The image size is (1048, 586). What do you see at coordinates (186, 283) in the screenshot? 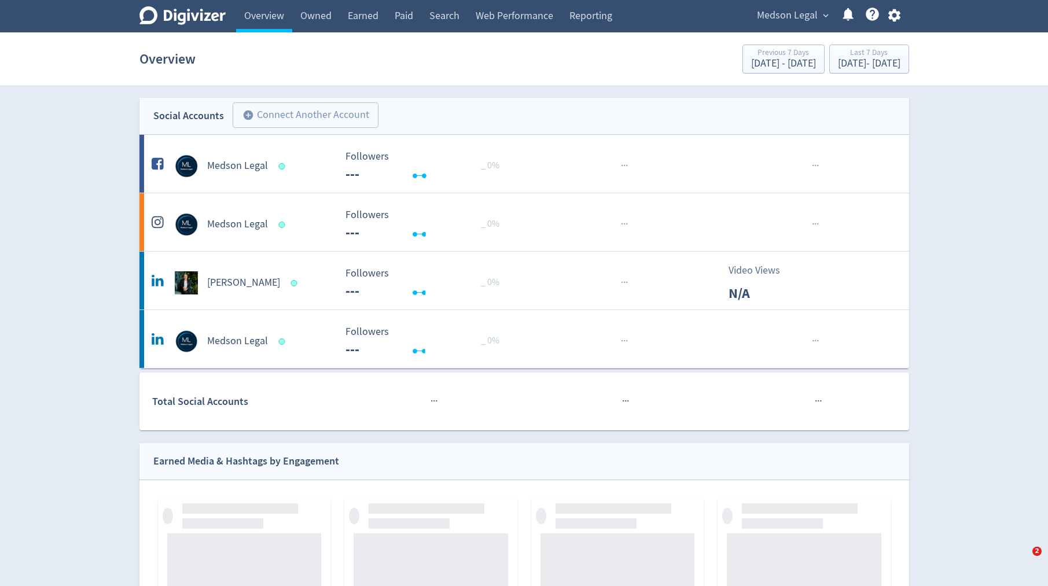
I see `img: Kristine Medson undefined` at bounding box center [186, 283].